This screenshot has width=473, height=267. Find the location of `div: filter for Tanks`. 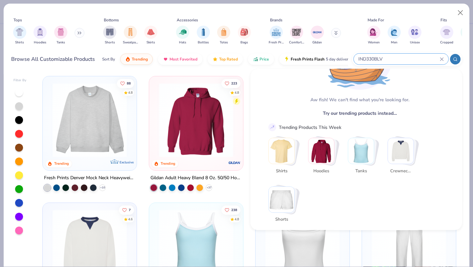

div: filter for Tanks is located at coordinates (61, 35).